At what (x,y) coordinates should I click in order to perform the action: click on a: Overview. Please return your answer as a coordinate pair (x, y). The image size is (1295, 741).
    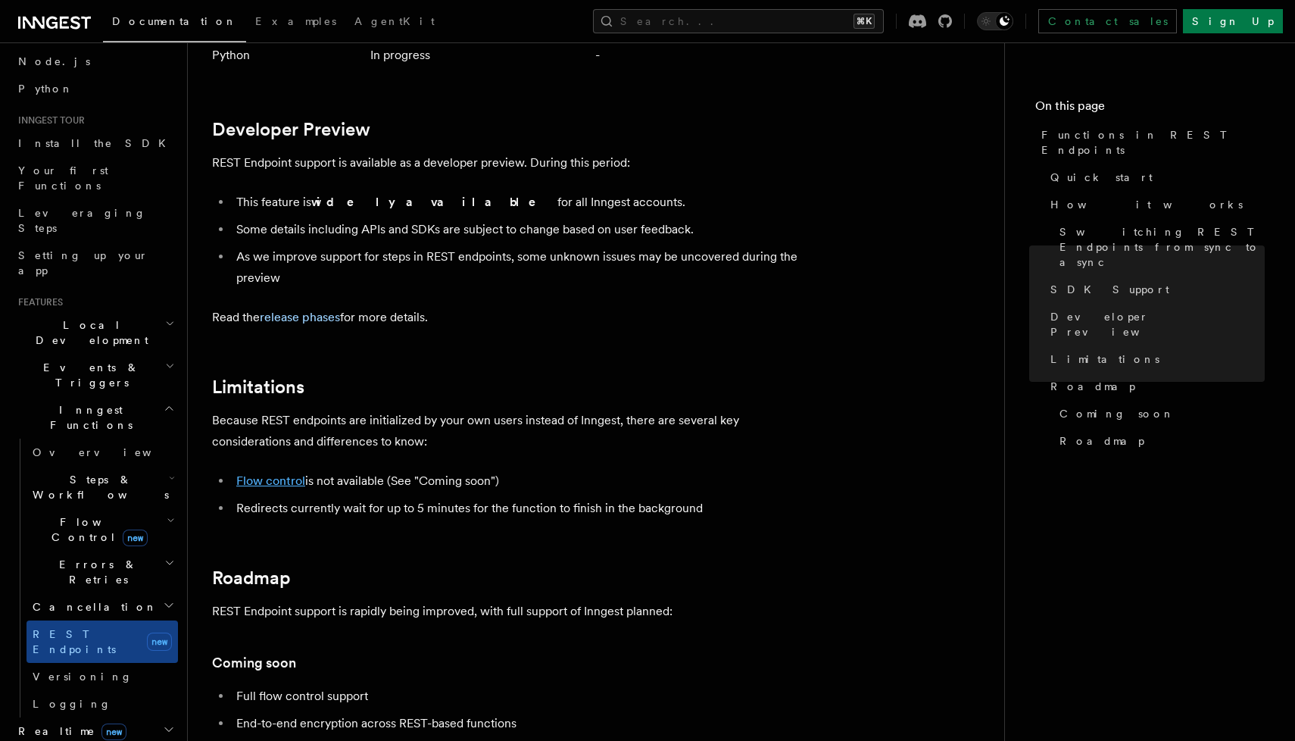
    Looking at the image, I should click on (102, 452).